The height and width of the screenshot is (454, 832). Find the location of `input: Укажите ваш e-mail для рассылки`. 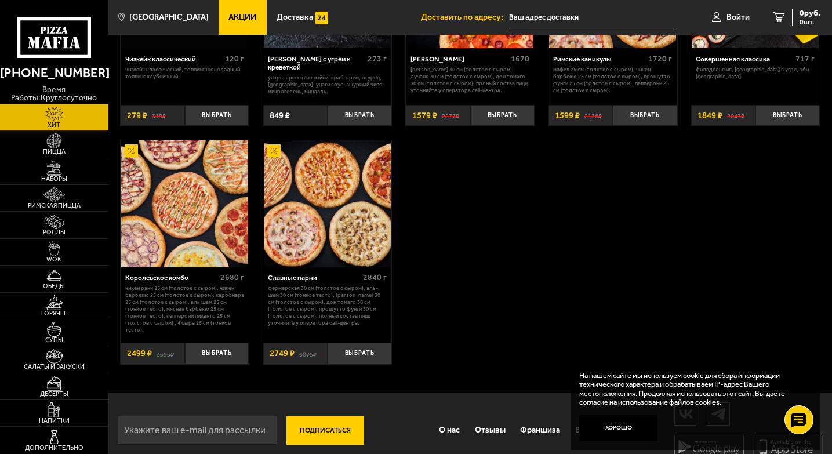

input: Укажите ваш e-mail для рассылки is located at coordinates (197, 430).